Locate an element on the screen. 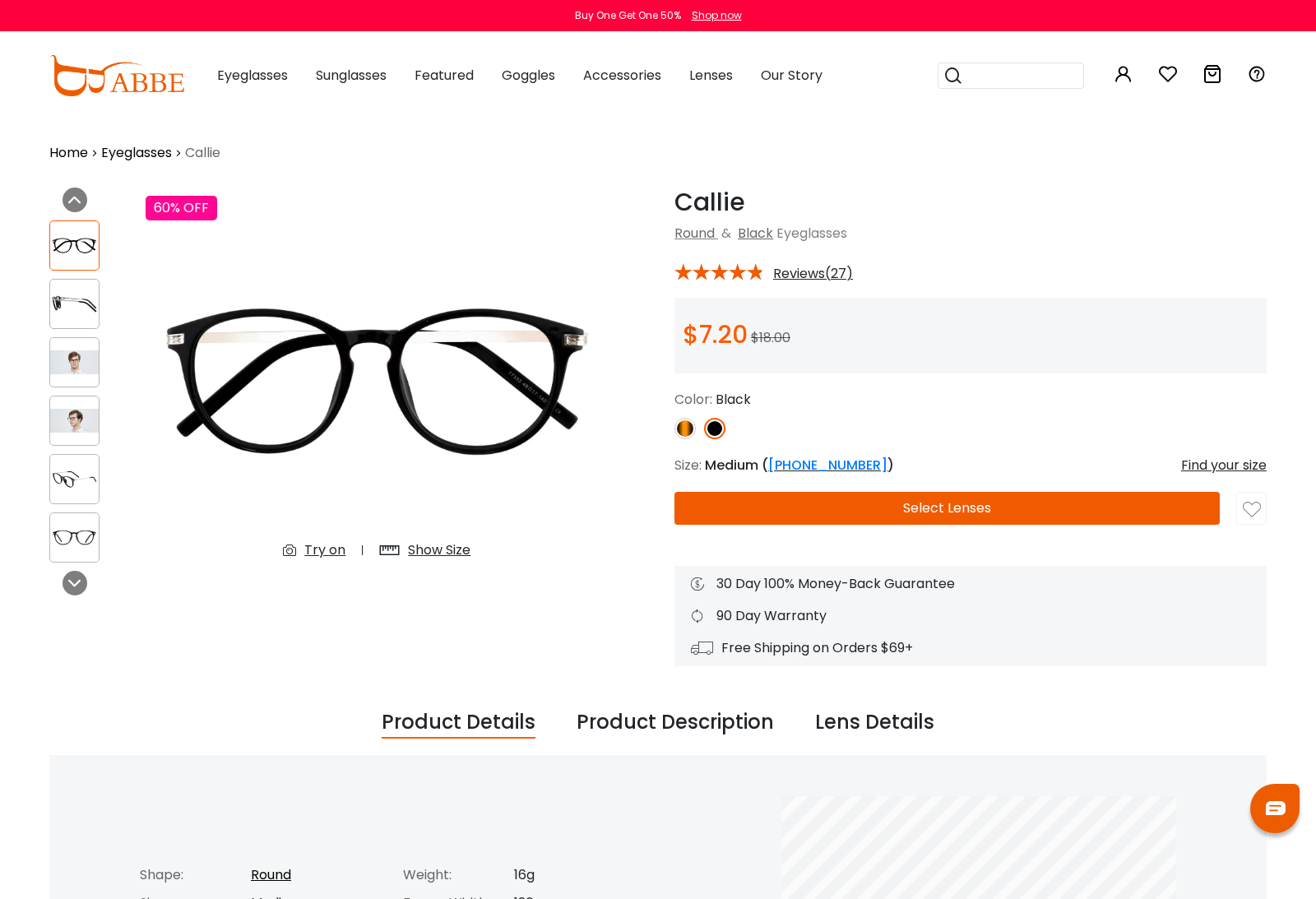 Image resolution: width=1316 pixels, height=899 pixels. span: $18.00 is located at coordinates (770, 337).